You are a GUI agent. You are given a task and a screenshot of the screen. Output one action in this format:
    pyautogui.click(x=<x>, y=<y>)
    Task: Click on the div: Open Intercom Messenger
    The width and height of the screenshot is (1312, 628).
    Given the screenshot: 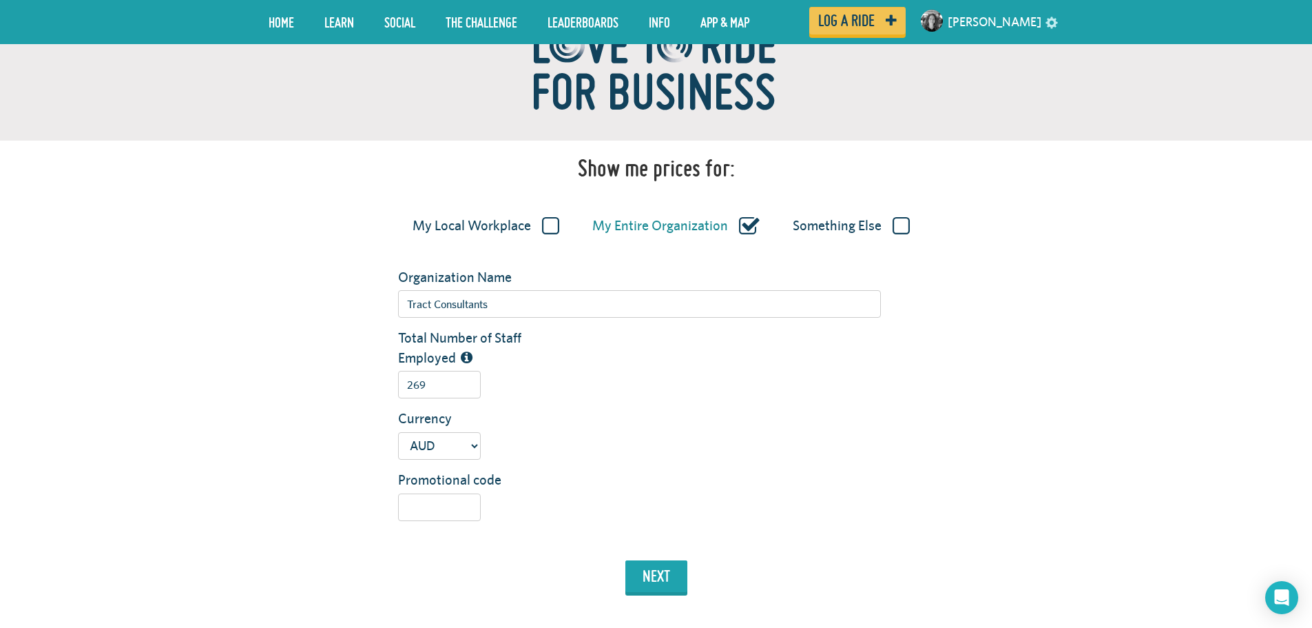 What is the action you would take?
    pyautogui.click(x=1282, y=597)
    